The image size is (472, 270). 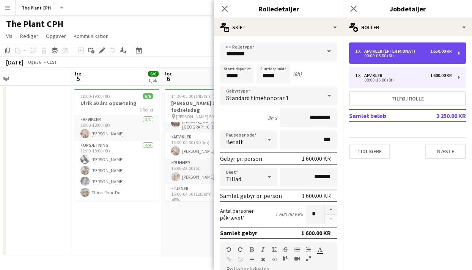 What do you see at coordinates (274, 259) in the screenshot?
I see `button: HTML-kode` at bounding box center [274, 259].